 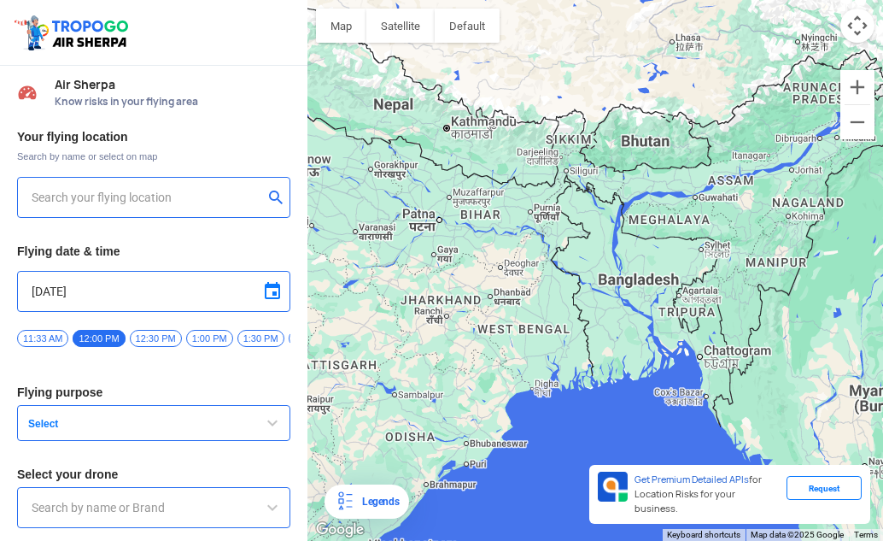 What do you see at coordinates (128, 424) in the screenshot?
I see `span: Select` at bounding box center [128, 424].